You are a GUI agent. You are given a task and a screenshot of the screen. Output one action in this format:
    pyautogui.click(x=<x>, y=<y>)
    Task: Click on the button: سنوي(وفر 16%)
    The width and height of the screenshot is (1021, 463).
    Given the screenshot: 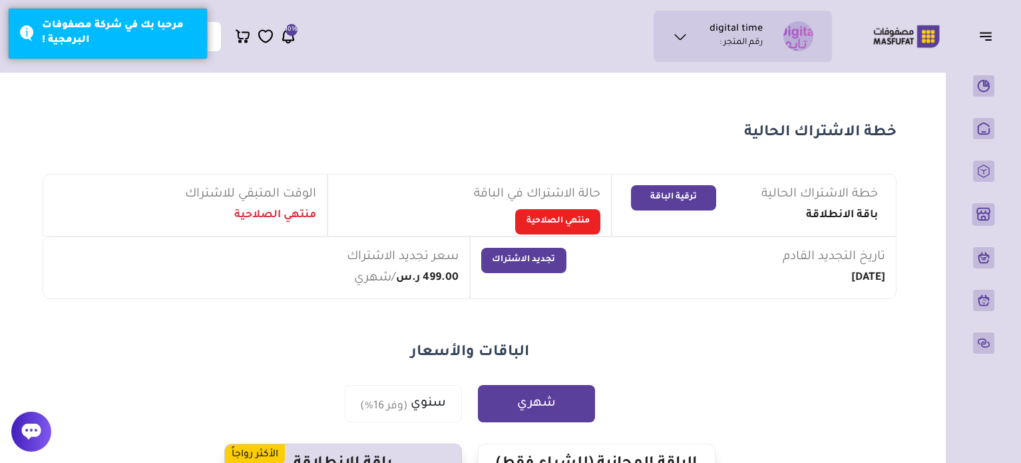 What is the action you would take?
    pyautogui.click(x=403, y=403)
    